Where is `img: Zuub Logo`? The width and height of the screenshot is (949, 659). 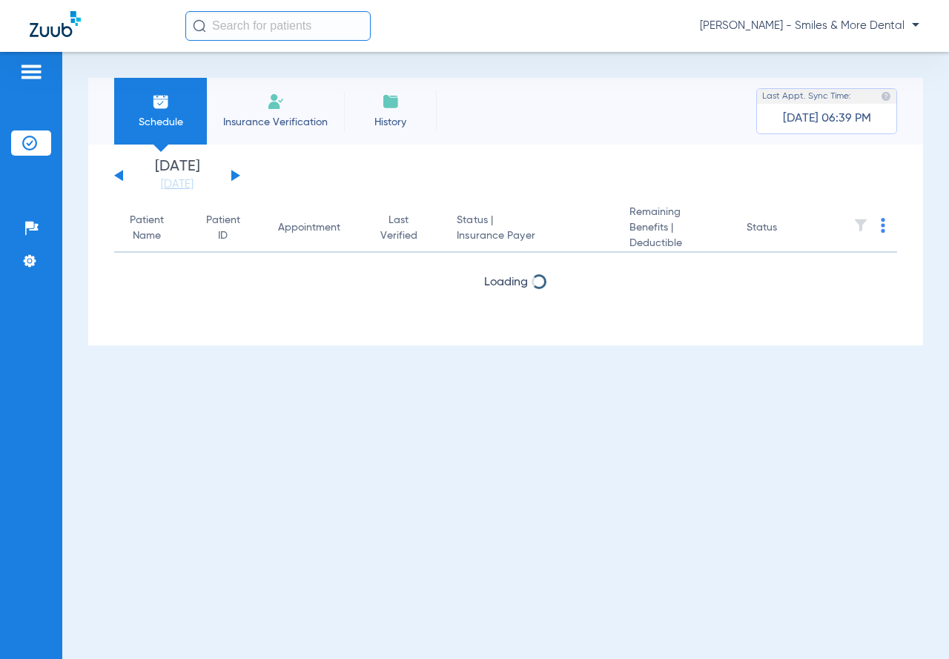
img: Zuub Logo is located at coordinates (55, 24).